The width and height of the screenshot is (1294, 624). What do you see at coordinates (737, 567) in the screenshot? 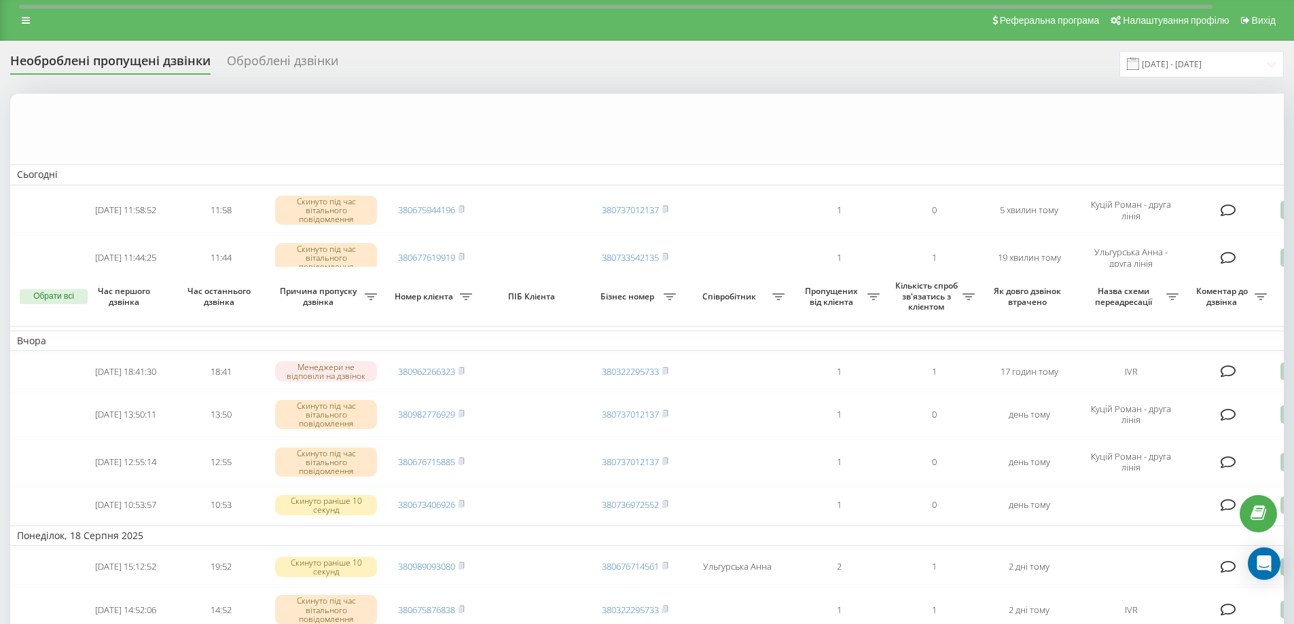
I see `td: Ульгурська Анна` at bounding box center [737, 567].